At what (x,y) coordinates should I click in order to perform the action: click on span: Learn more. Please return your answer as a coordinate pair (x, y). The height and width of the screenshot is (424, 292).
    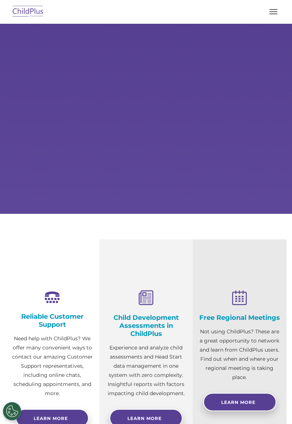
    Looking at the image, I should click on (51, 418).